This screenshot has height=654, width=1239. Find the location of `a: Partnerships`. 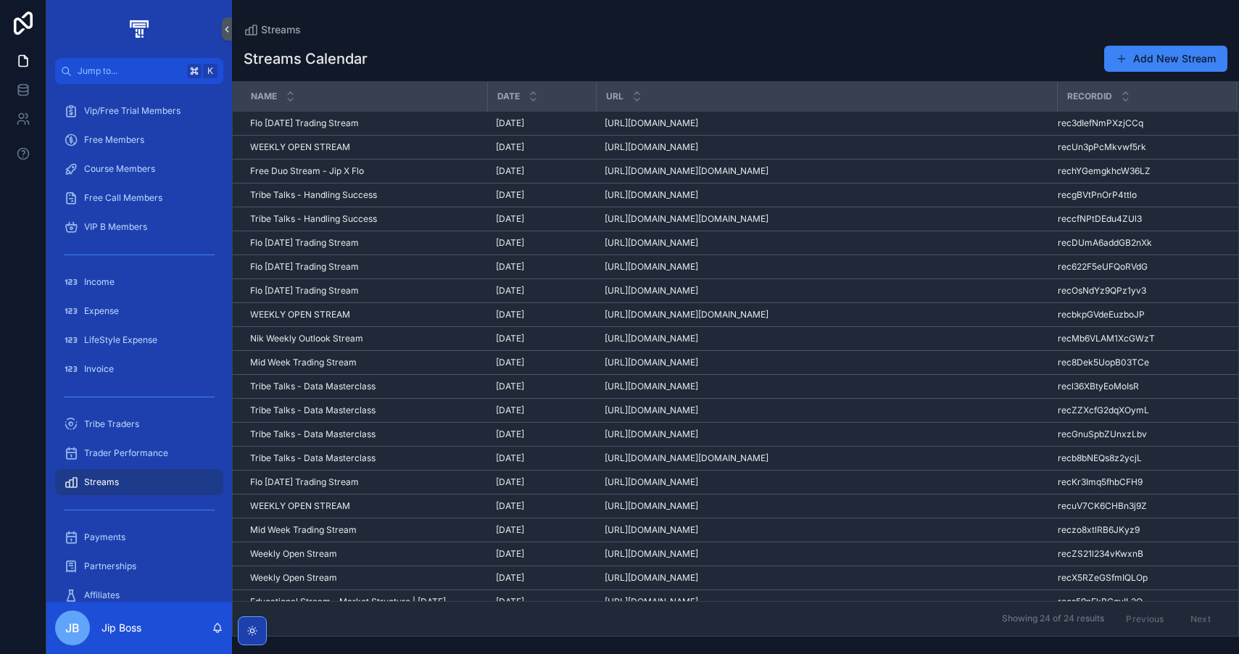

a: Partnerships is located at coordinates (139, 566).